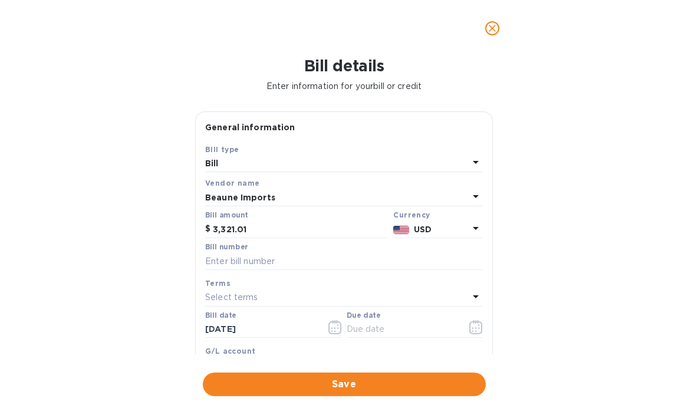 The width and height of the screenshot is (688, 415). Describe the element at coordinates (343, 86) in the screenshot. I see `p: Enter information for your bill or credit` at that location.